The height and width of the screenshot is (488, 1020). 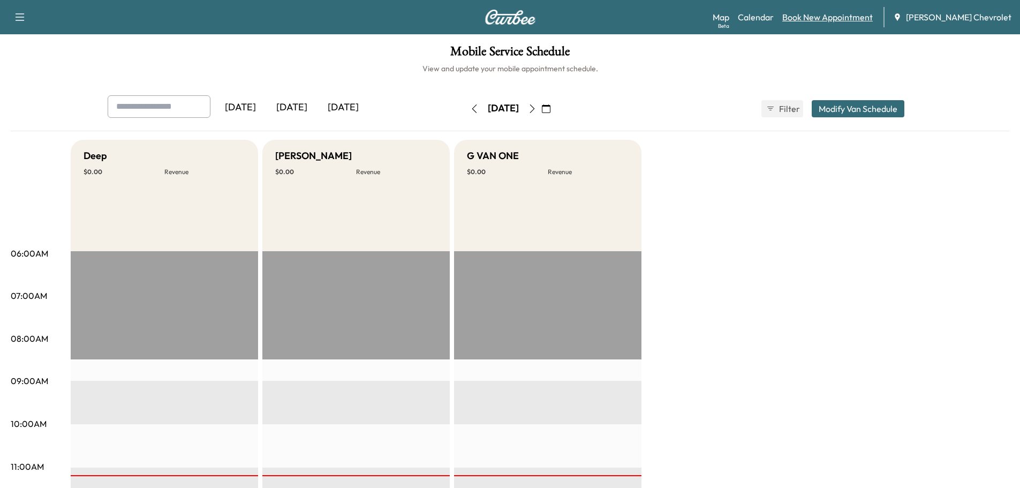 What do you see at coordinates (782, 109) in the screenshot?
I see `button: Filter` at bounding box center [782, 109].